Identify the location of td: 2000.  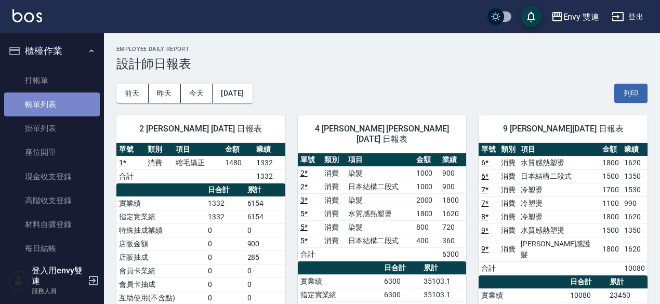
(427, 200).